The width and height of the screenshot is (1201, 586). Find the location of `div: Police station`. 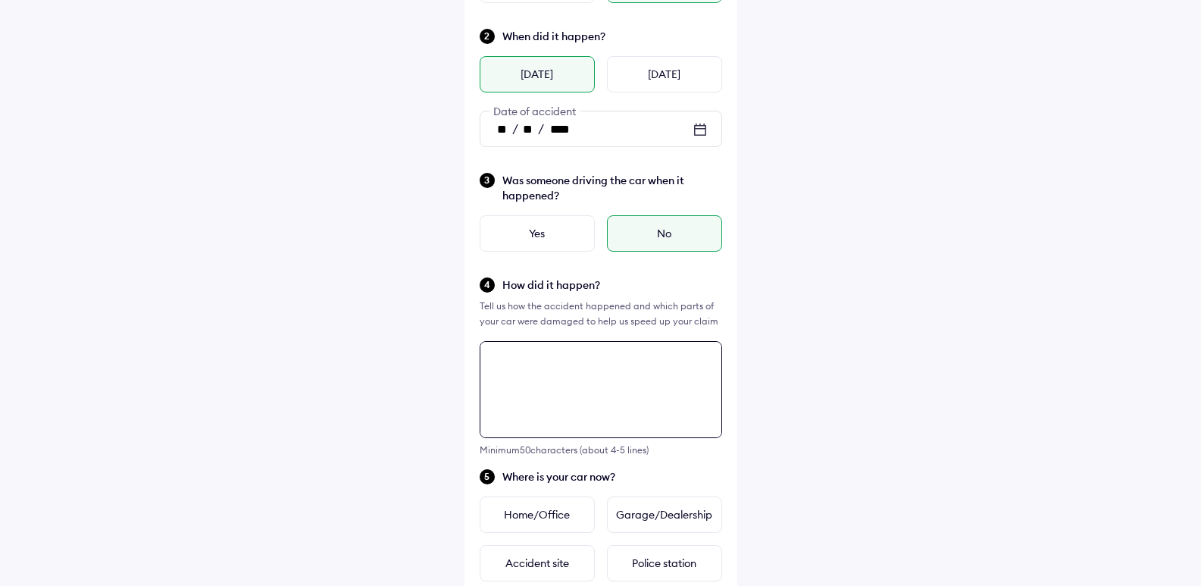

div: Police station is located at coordinates (664, 563).